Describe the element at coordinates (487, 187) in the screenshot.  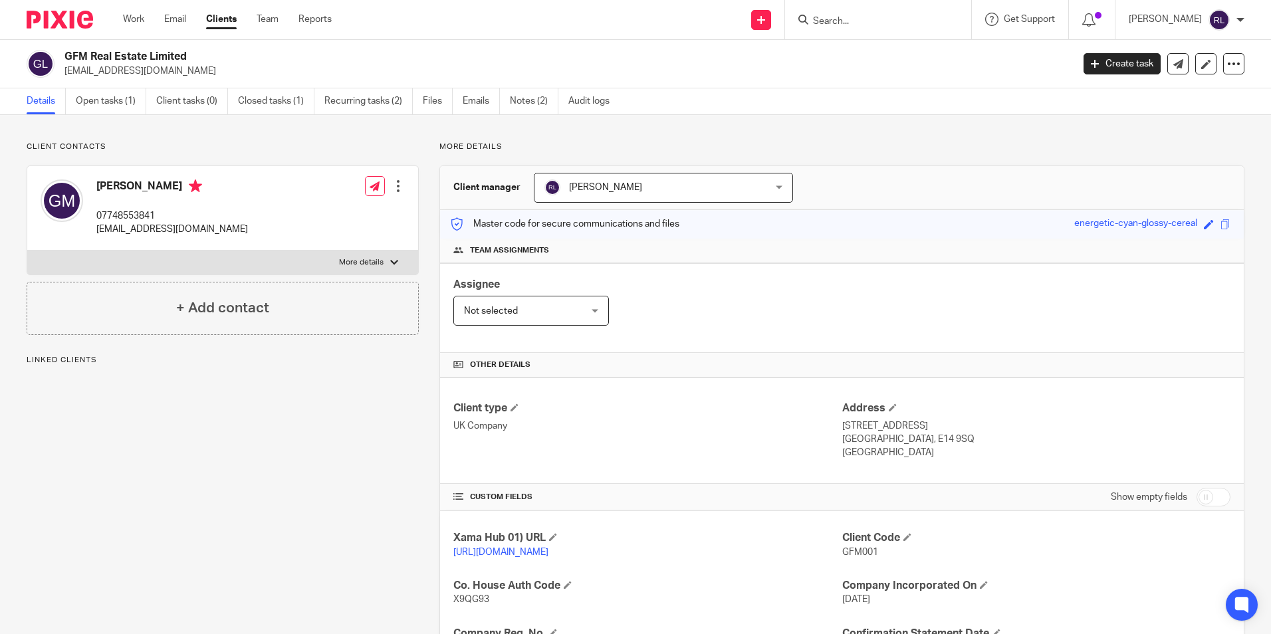
I see `h3: Client manager` at that location.